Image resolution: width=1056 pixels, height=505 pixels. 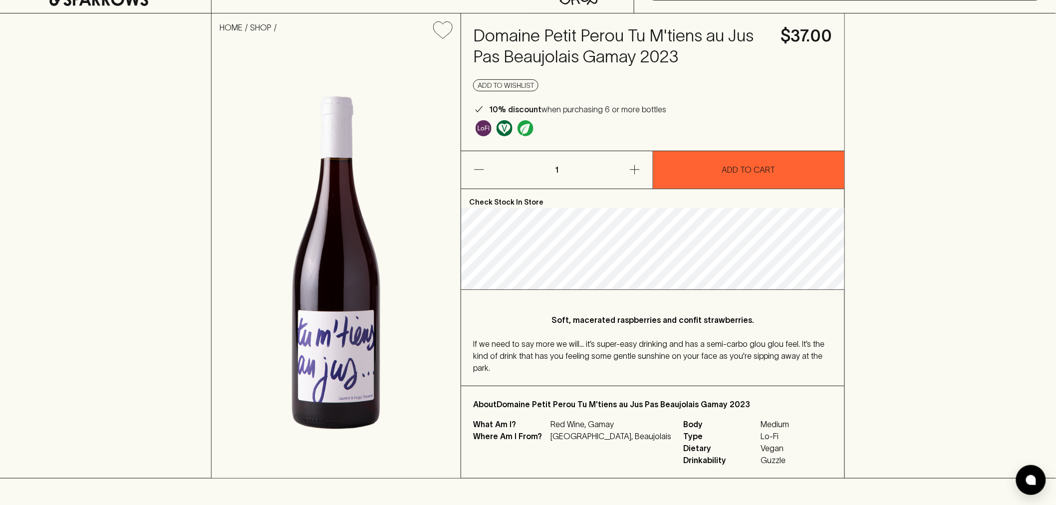 I want to click on a: SHOP, so click(x=261, y=27).